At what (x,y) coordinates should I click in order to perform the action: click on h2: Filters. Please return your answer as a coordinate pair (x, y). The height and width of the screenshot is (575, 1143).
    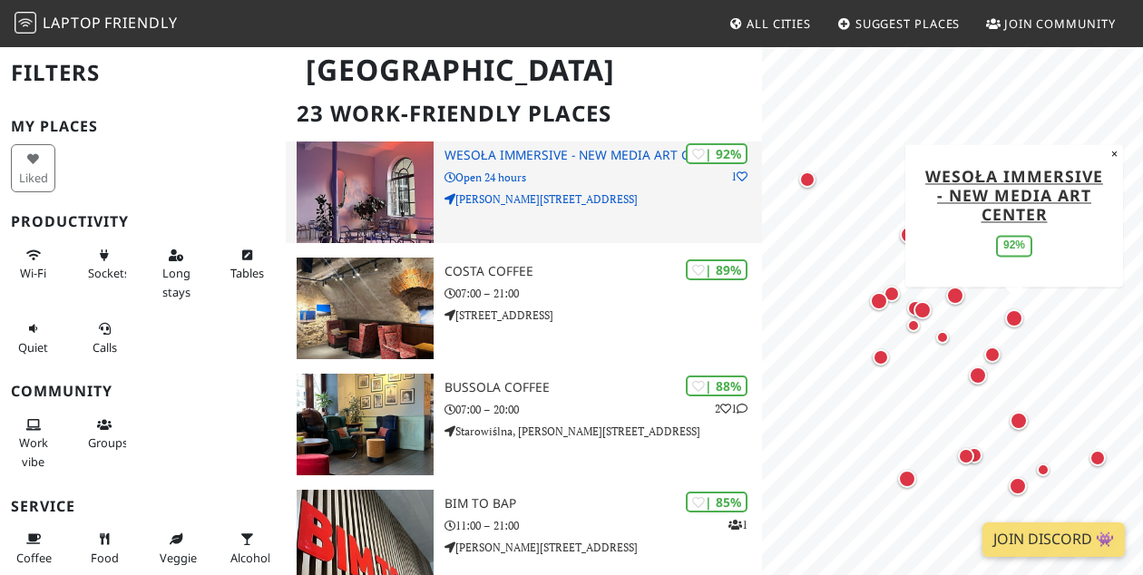
    Looking at the image, I should click on (142, 73).